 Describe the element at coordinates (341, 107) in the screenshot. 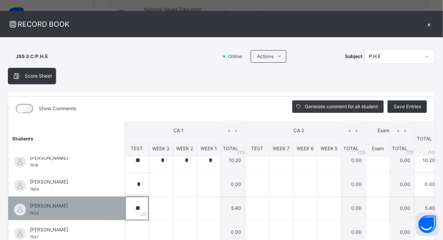

I see `span: Generate comment for all student` at that location.